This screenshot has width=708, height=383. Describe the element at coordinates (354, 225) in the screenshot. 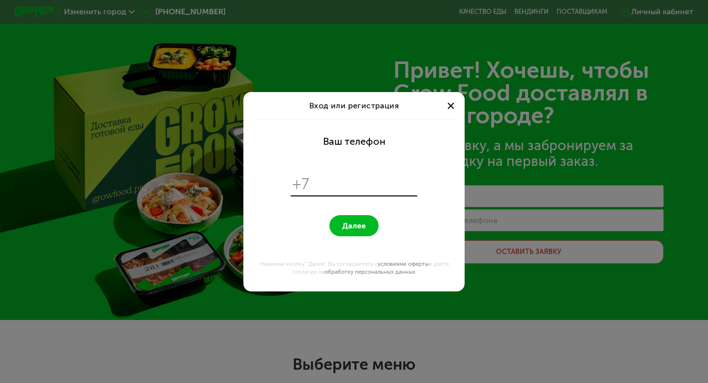

I see `span: Далее` at that location.